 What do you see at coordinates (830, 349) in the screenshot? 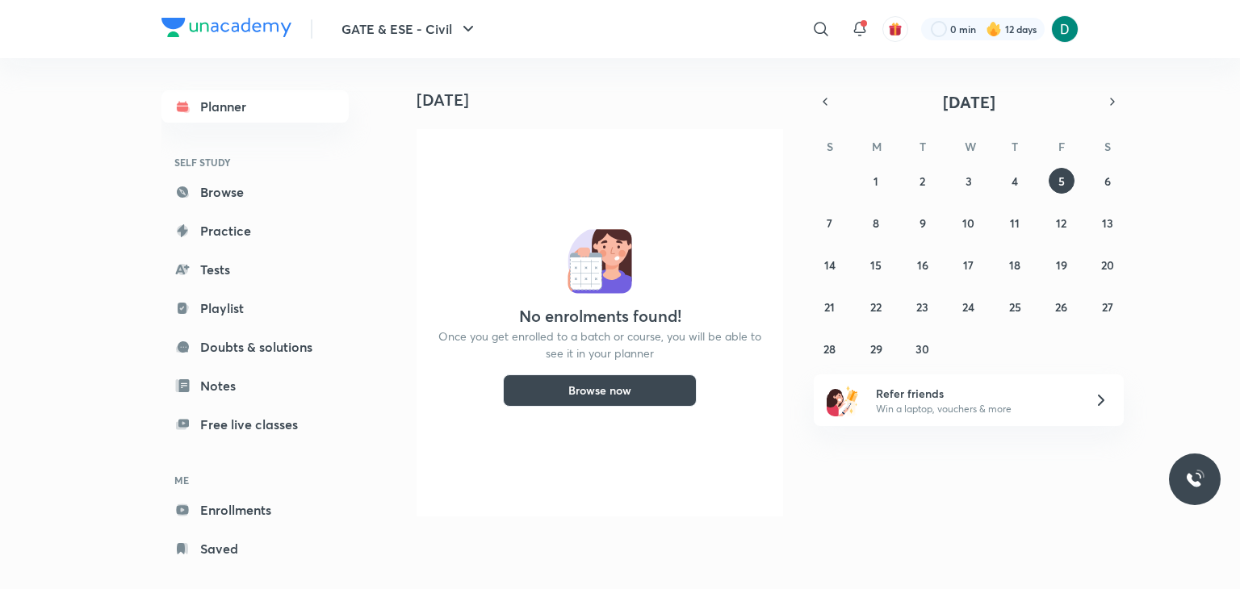
I see `button: September 28, 2025` at bounding box center [830, 349].